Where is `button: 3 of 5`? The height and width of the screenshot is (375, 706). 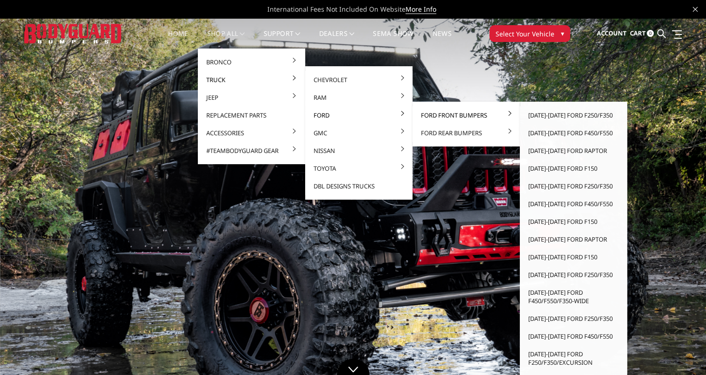
button: 3 of 5 is located at coordinates (667, 219).